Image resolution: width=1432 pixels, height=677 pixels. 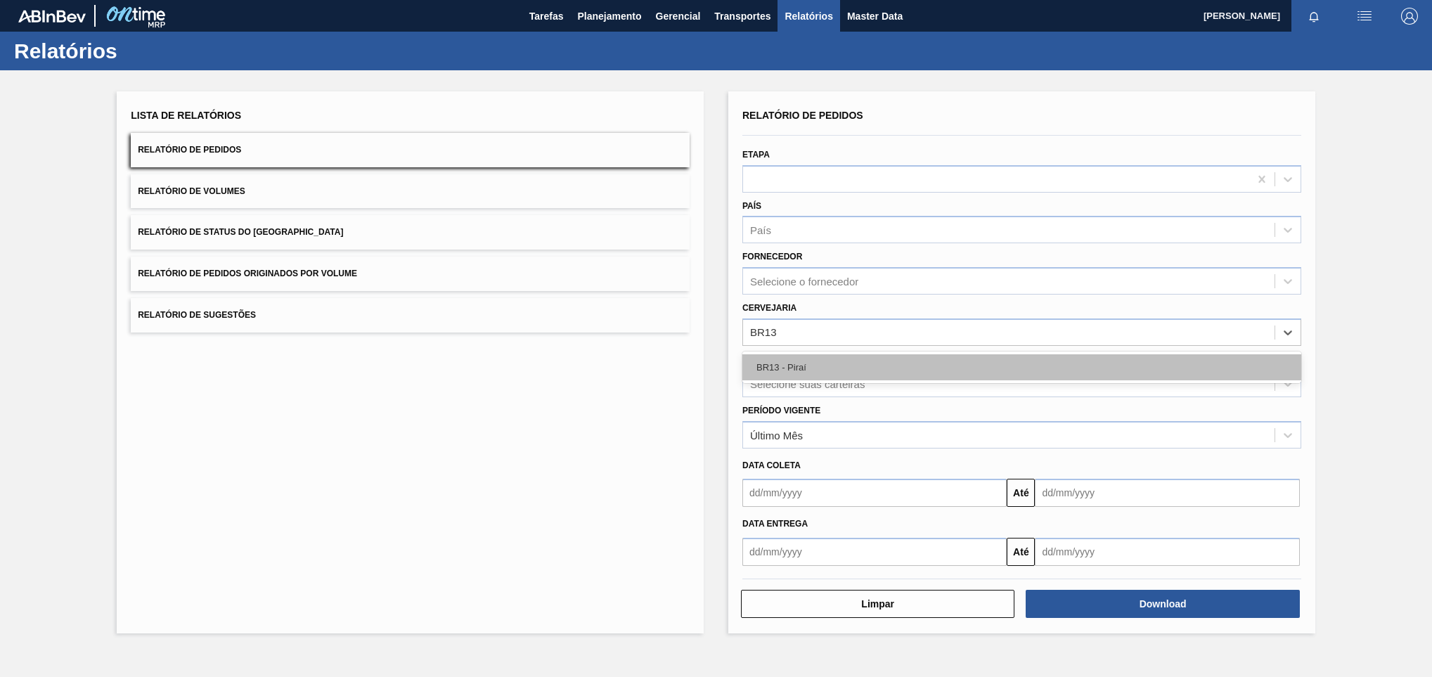 What do you see at coordinates (410, 274) in the screenshot?
I see `button: Relatório de Pedidos Originados por Volume` at bounding box center [410, 274].